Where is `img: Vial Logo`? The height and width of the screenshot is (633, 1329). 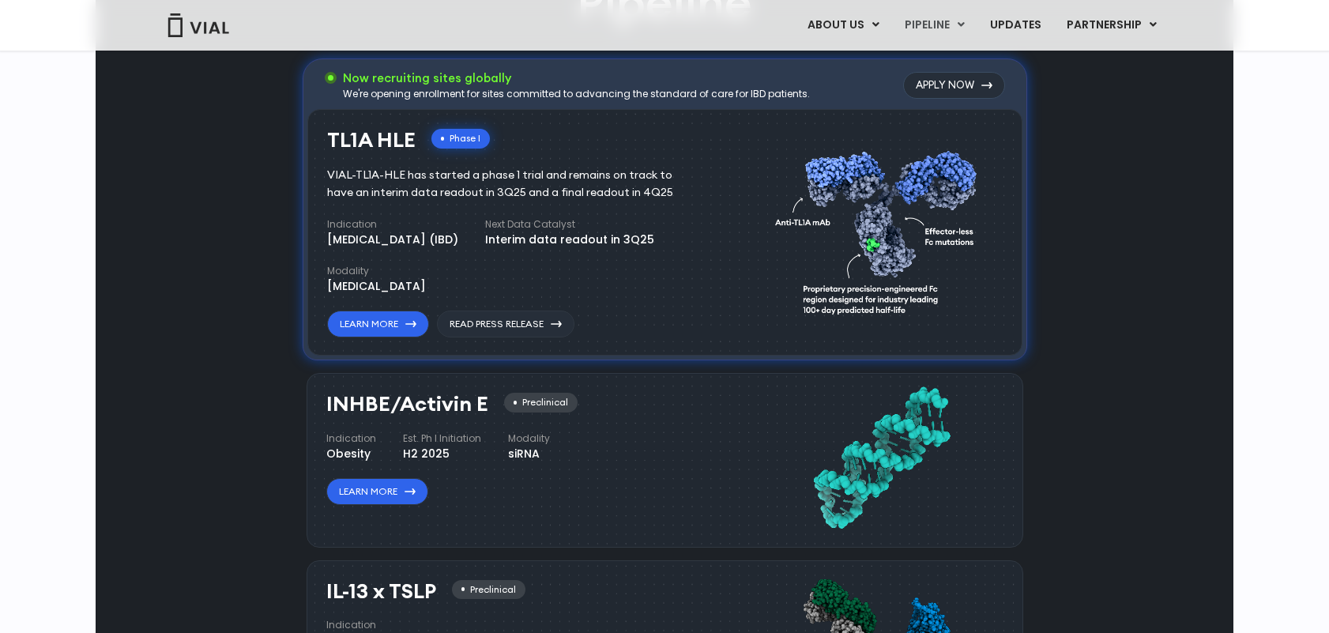
img: Vial Logo is located at coordinates (198, 25).